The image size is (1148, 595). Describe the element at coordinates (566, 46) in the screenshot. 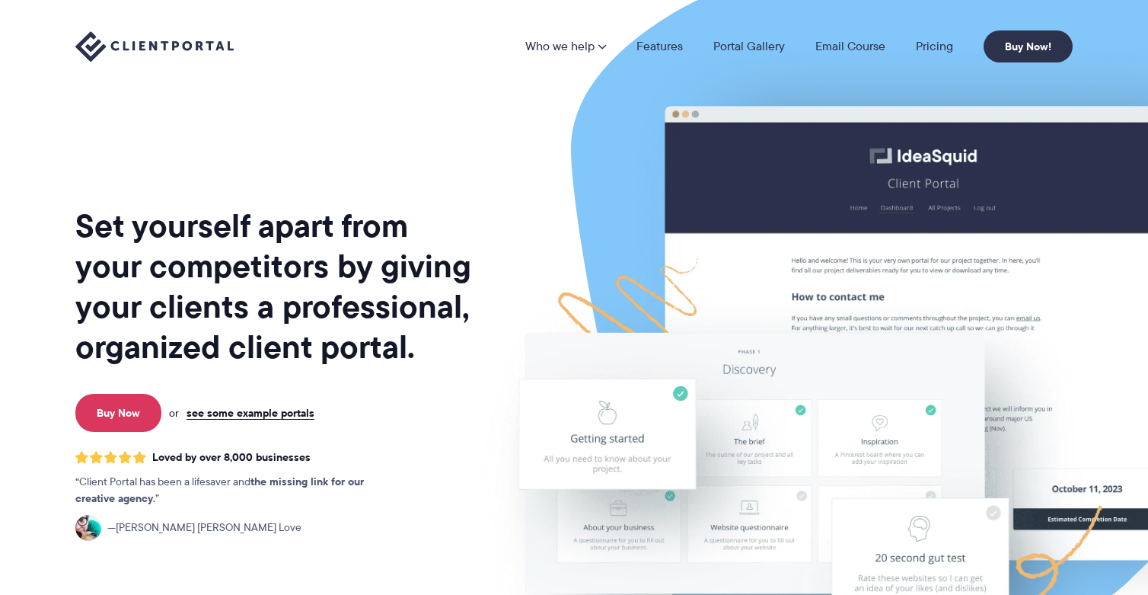

I see `a: Who we help` at that location.